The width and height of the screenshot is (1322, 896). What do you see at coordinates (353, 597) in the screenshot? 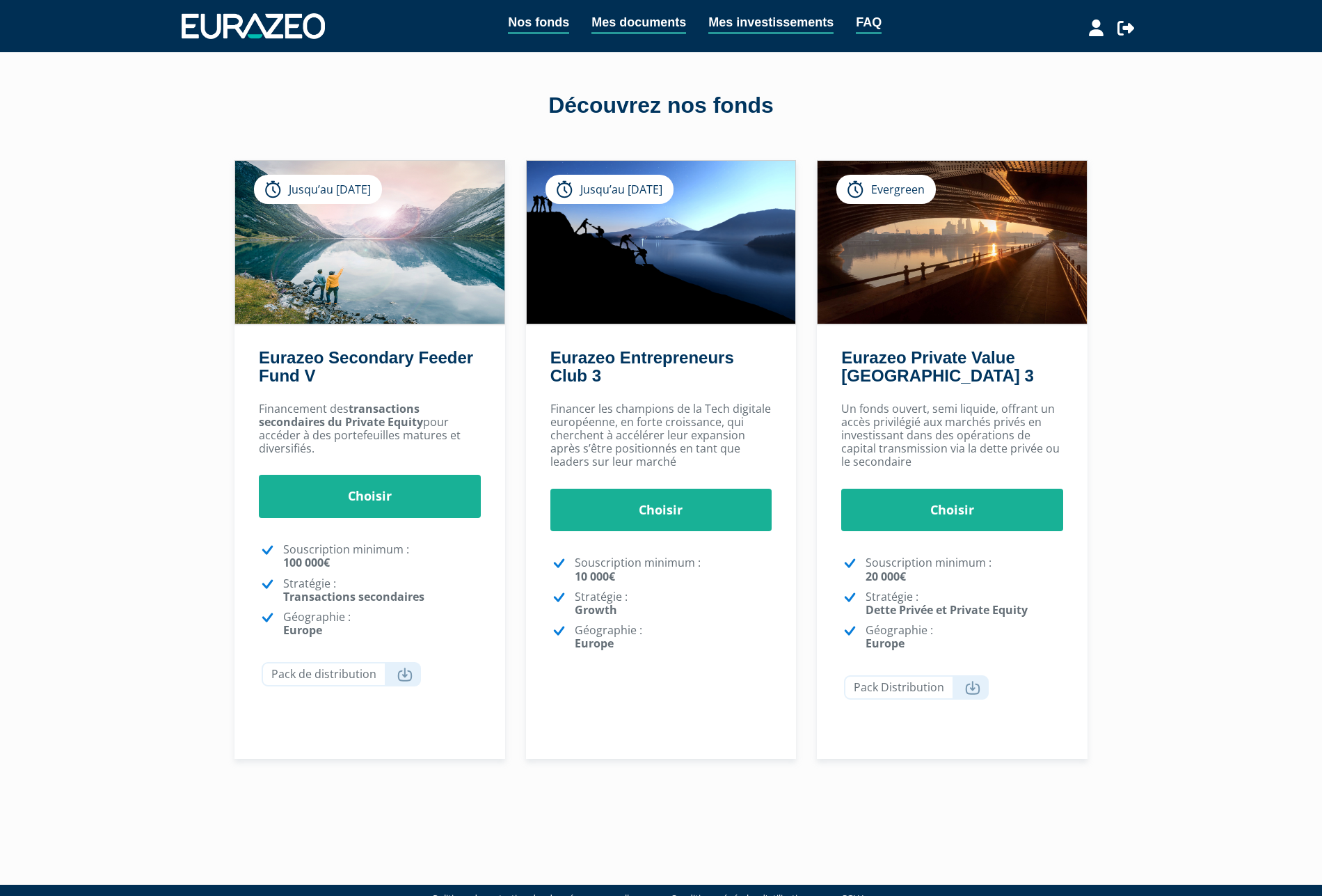
I see `strong: Transactions secondaires` at bounding box center [353, 597].